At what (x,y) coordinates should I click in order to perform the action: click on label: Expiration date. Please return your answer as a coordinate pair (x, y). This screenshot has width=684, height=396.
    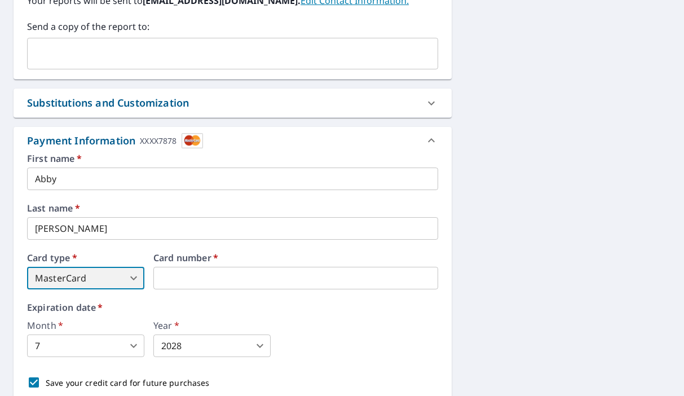
    Looking at the image, I should click on (232, 307).